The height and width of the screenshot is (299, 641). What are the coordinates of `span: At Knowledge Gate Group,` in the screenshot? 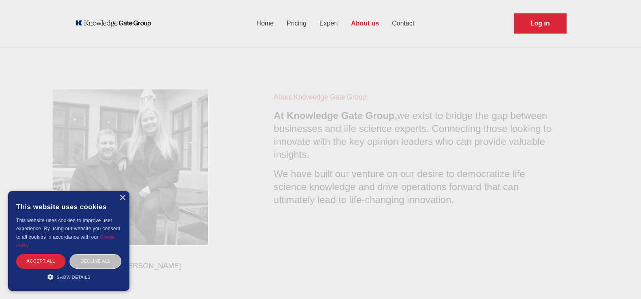 It's located at (335, 115).